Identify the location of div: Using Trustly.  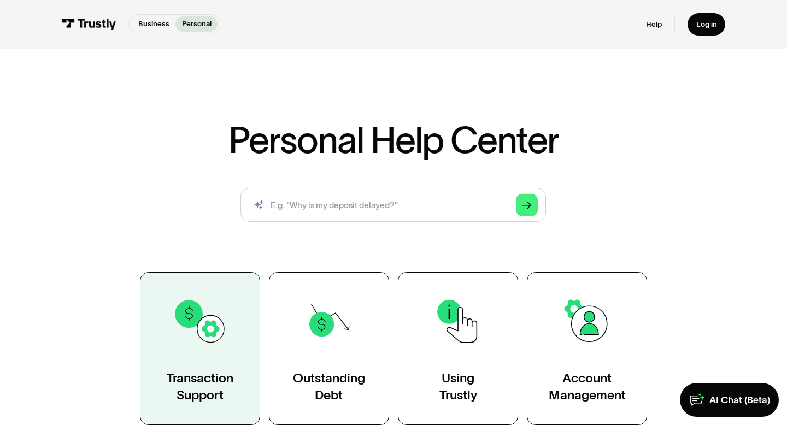
(458, 387).